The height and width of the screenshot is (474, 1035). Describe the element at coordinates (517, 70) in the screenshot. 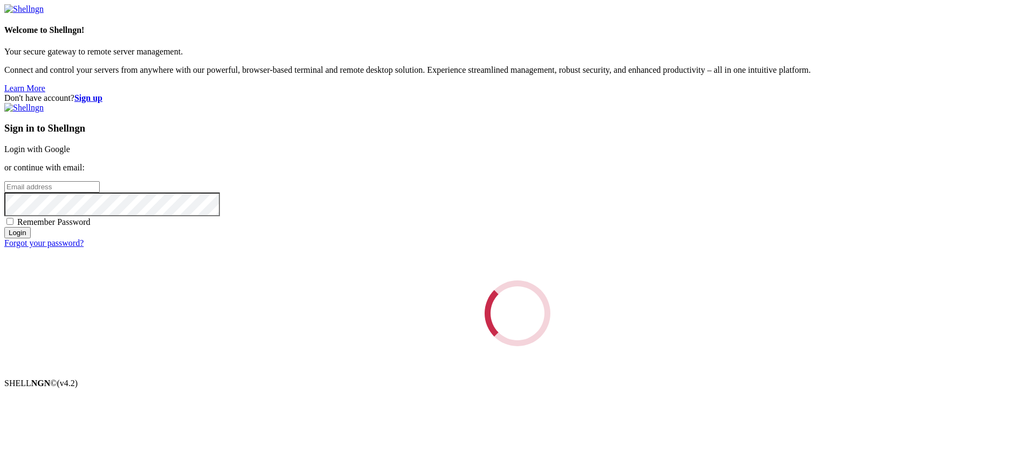

I see `p: Connect and control your servers from anywhere with our powerful, browser-based terminal and remo...` at that location.